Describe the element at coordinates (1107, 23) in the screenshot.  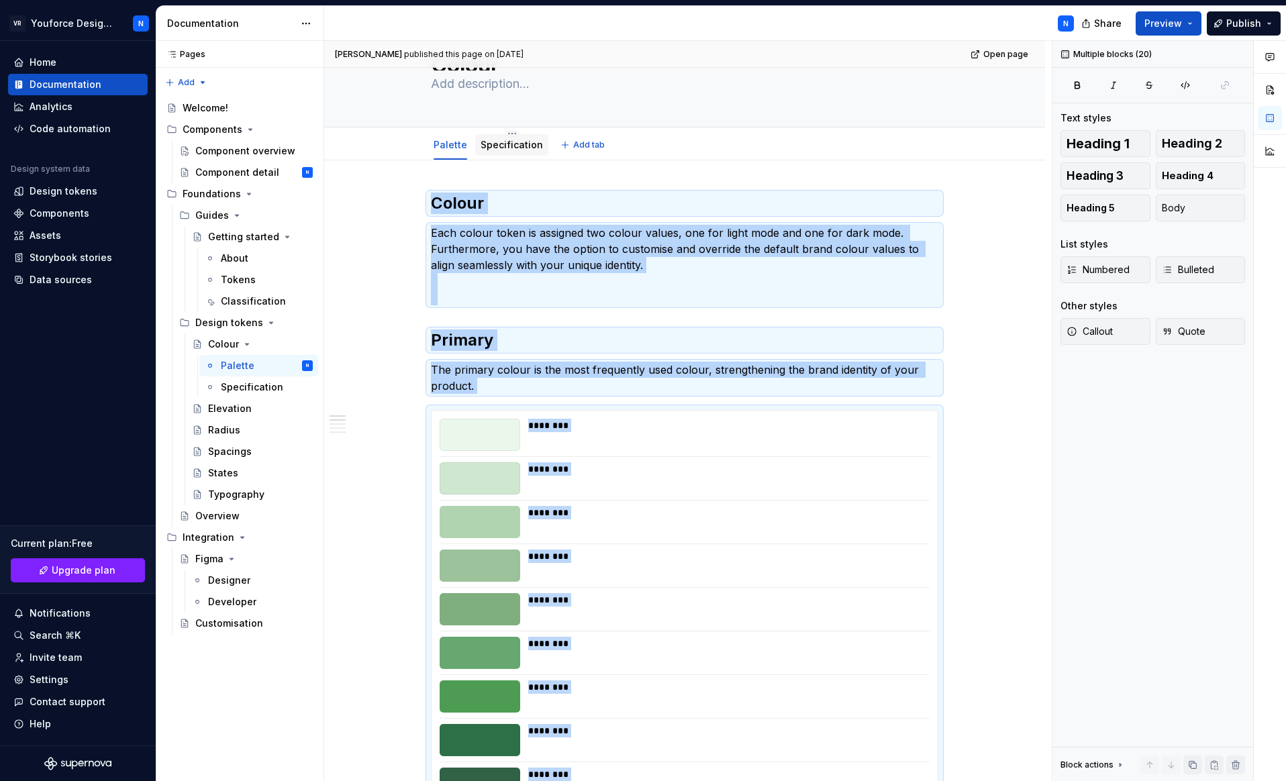
I see `span: Share` at that location.